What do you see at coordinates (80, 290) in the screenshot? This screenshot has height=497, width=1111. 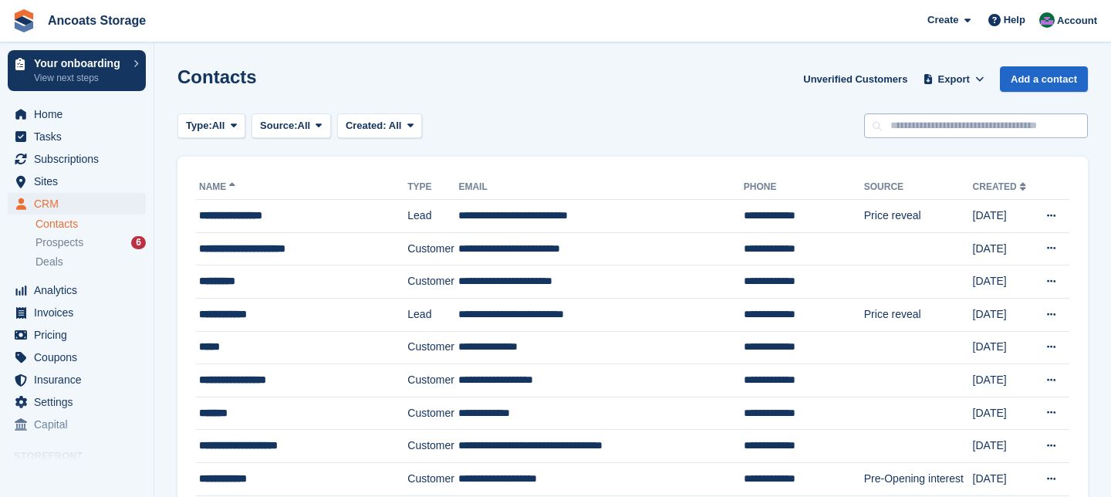 I see `span: Analytics` at bounding box center [80, 290].